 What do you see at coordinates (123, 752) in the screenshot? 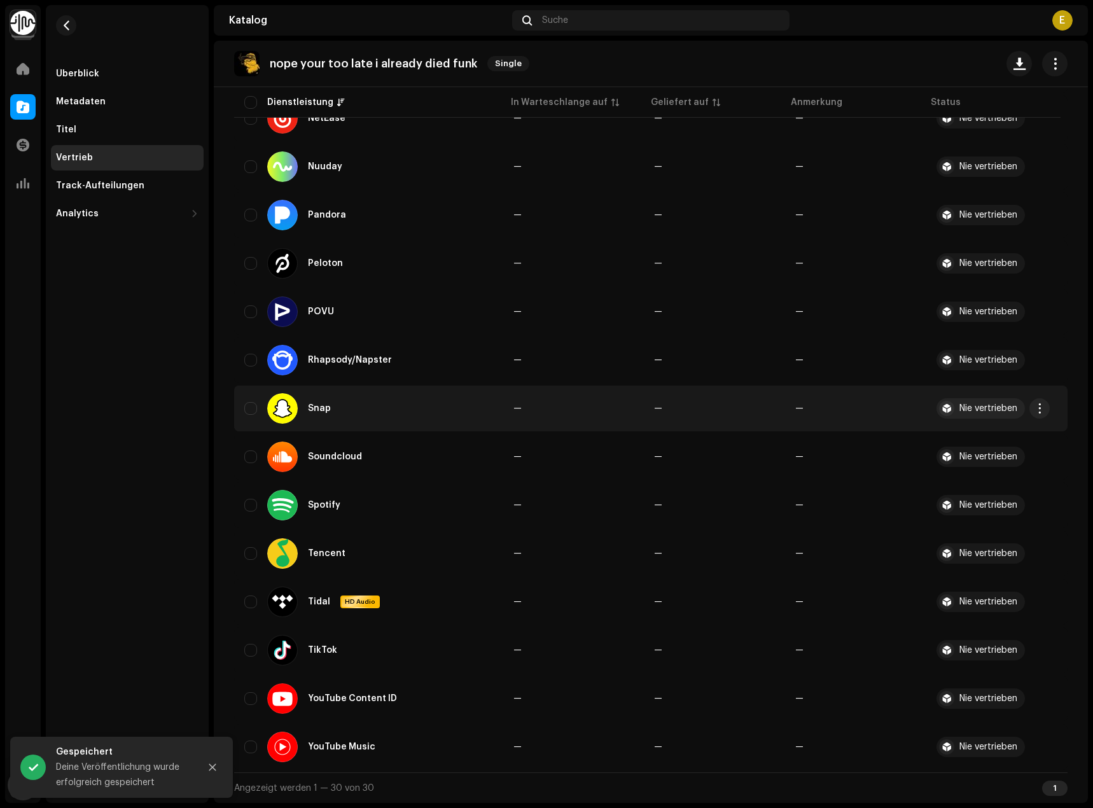
I see `div: Gespeichert` at bounding box center [123, 752].